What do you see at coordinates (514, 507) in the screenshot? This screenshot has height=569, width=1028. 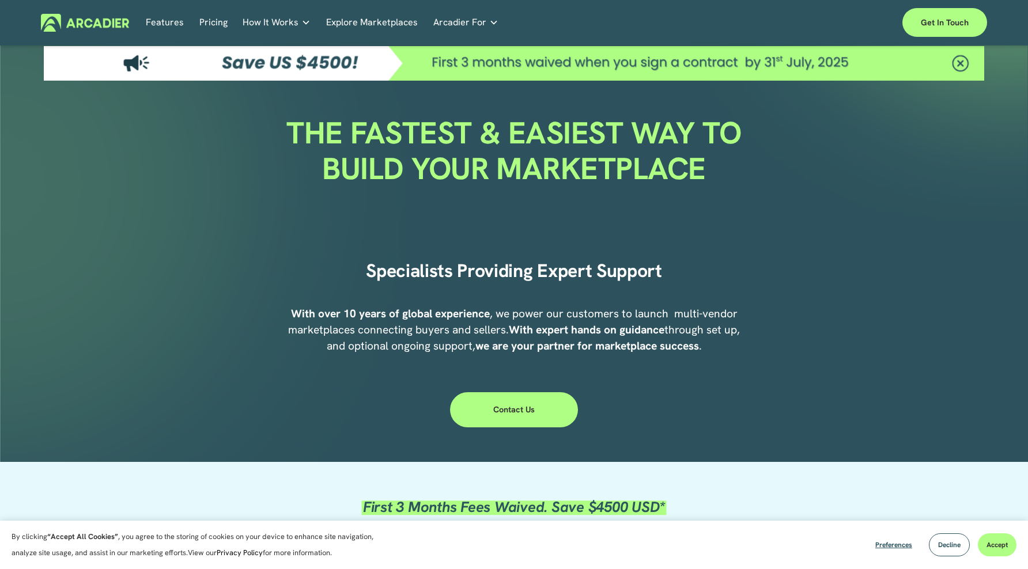 I see `em: First 3 Months Fees Waived. Save $4500 USD*` at bounding box center [514, 507].